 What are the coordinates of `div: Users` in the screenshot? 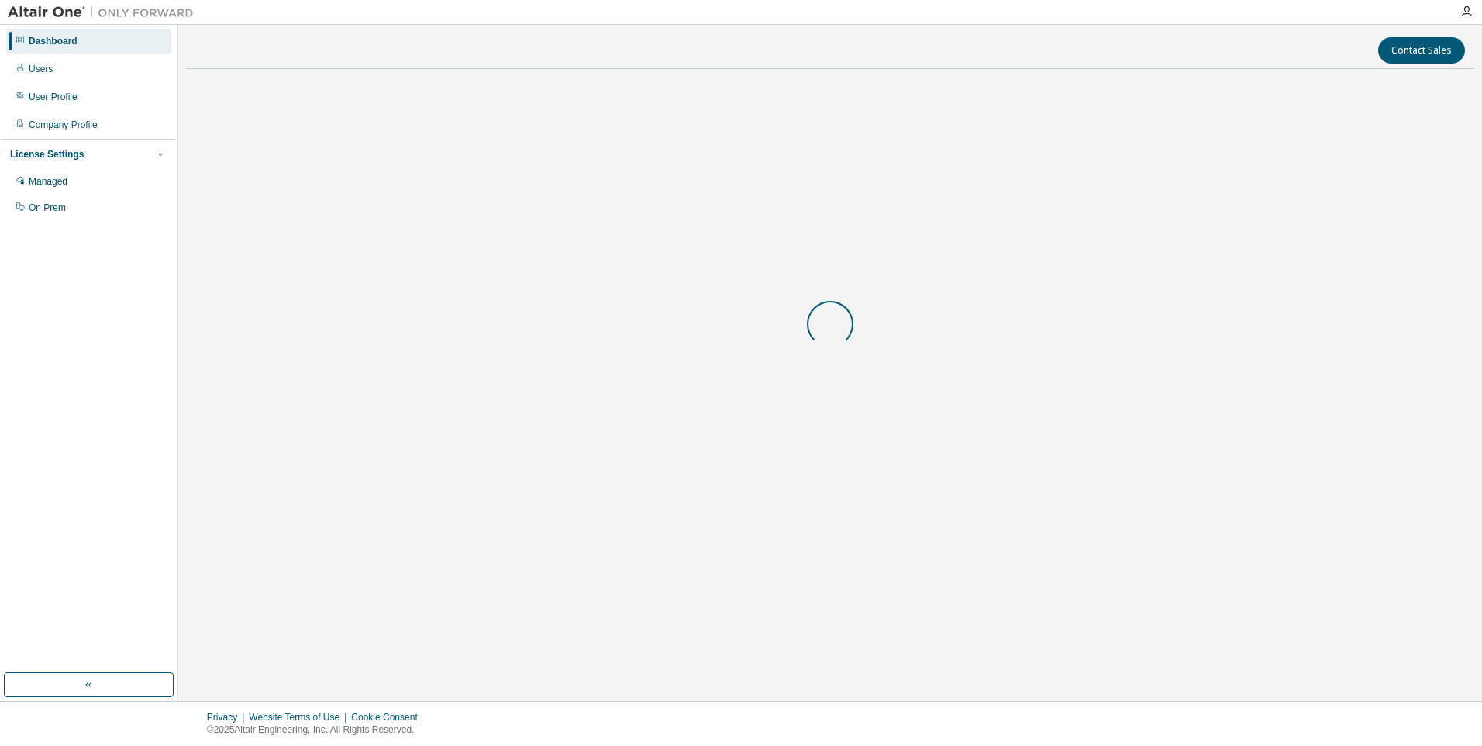 It's located at (40, 69).